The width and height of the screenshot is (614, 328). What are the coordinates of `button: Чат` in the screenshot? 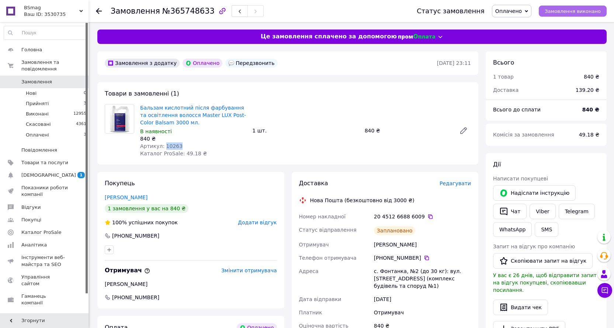 It's located at (510, 211).